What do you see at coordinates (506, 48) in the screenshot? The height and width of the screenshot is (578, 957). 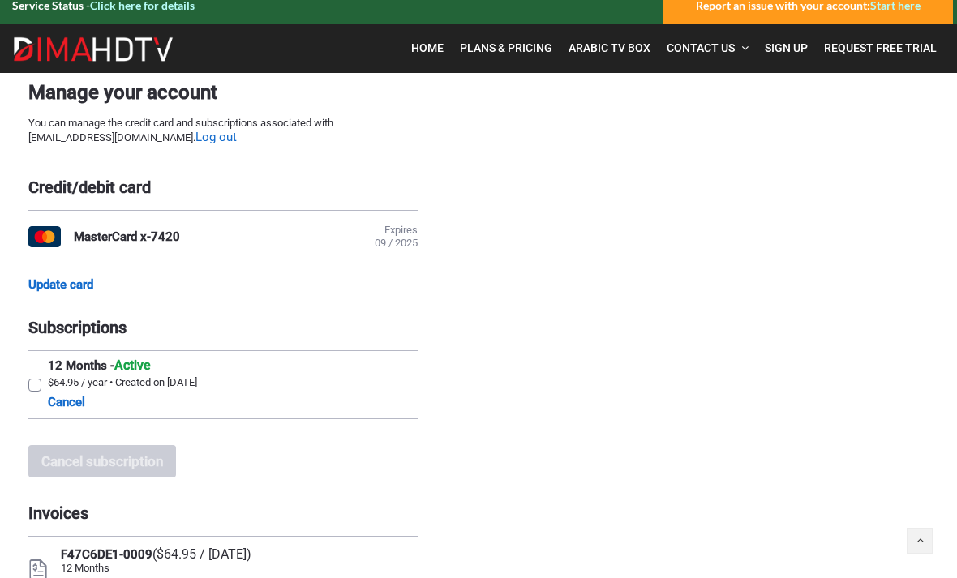 I see `a: Plans & Pricing` at bounding box center [506, 48].